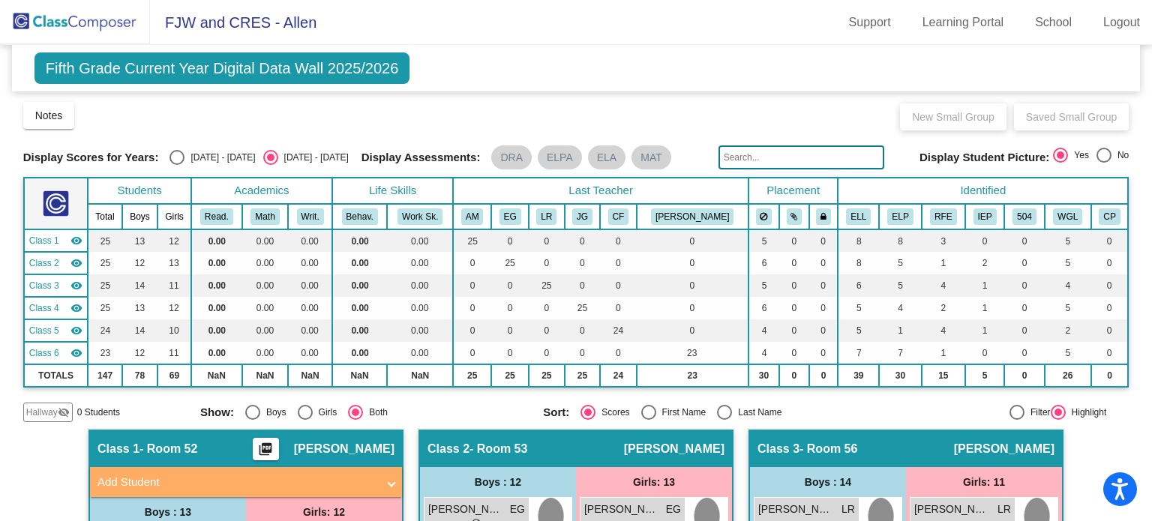  Describe the element at coordinates (265, 217) in the screenshot. I see `button: Math` at that location.